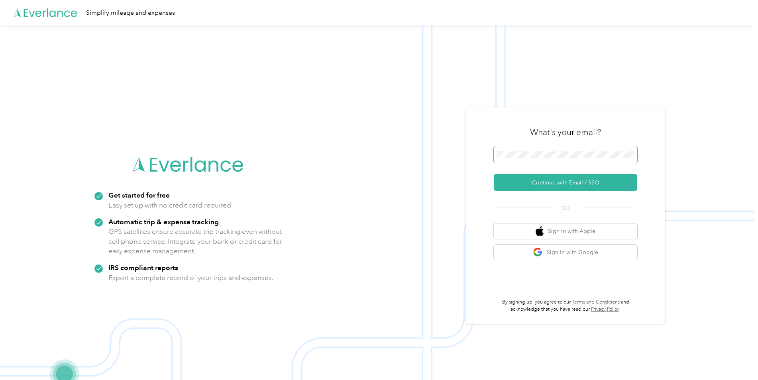 This screenshot has width=758, height=380. I want to click on button: Continue with Email / SSO, so click(565, 182).